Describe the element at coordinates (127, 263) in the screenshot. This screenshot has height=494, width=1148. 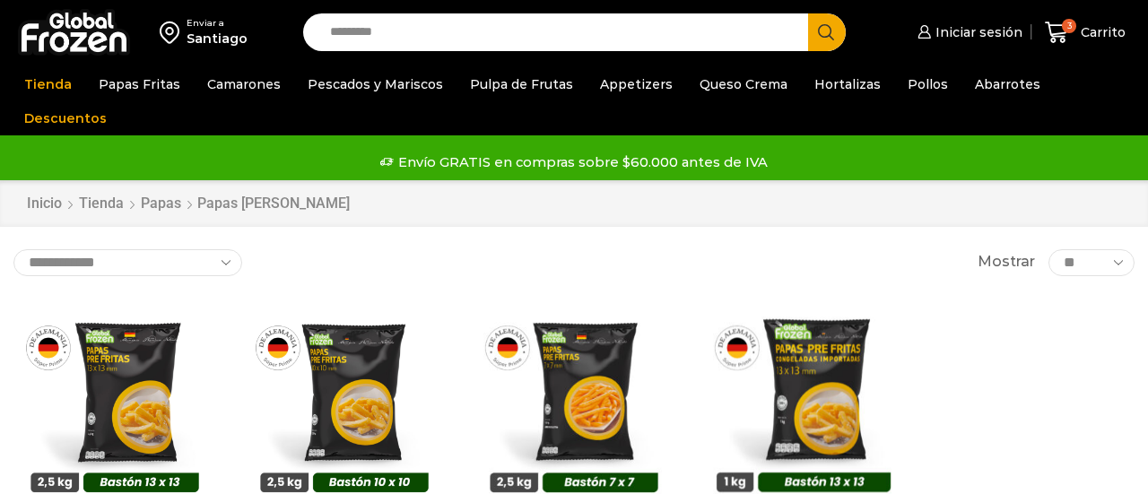
I see `select: Pedido de la tienda` at that location.